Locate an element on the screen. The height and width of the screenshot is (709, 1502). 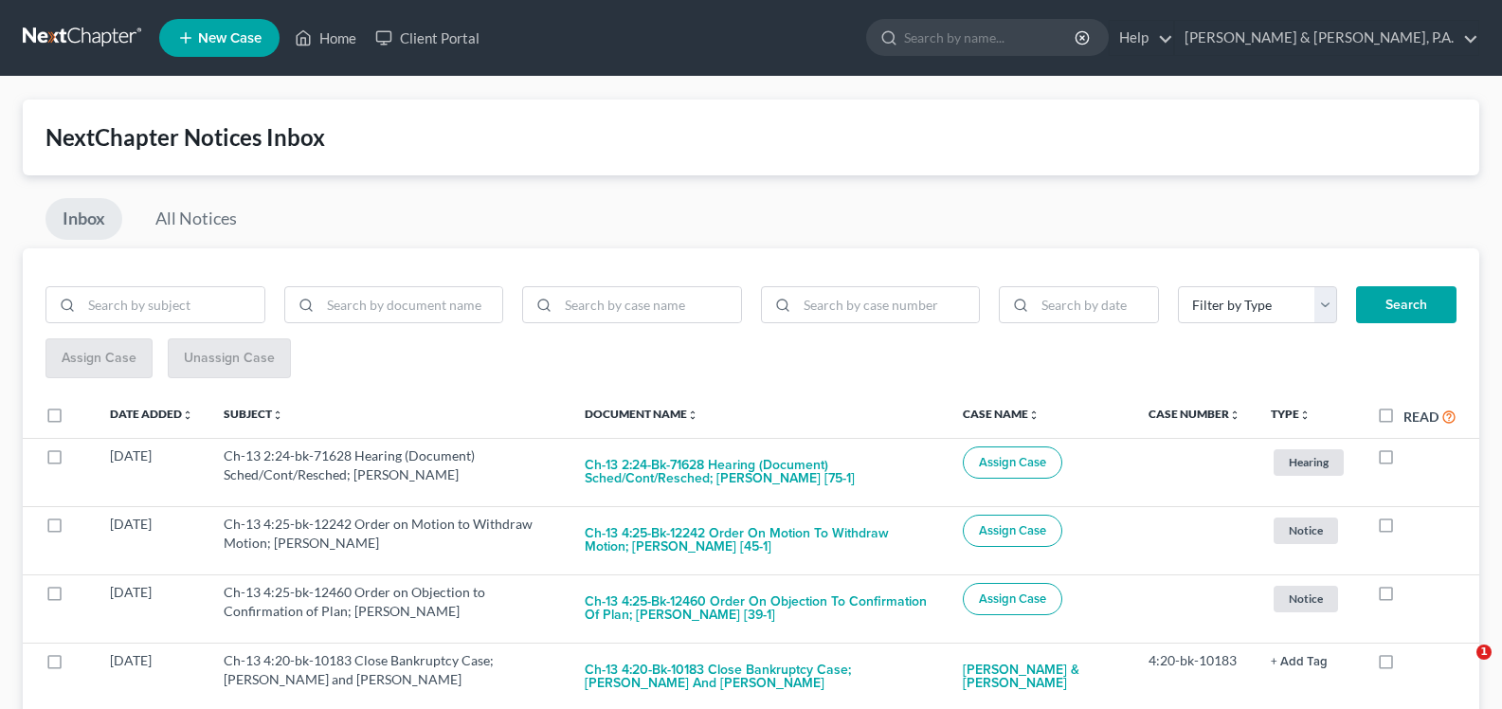
input: Search by subject is located at coordinates (173, 305).